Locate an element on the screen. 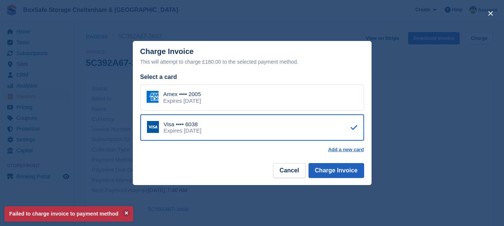 This screenshot has width=504, height=226. img: Visa Logo is located at coordinates (153, 127).